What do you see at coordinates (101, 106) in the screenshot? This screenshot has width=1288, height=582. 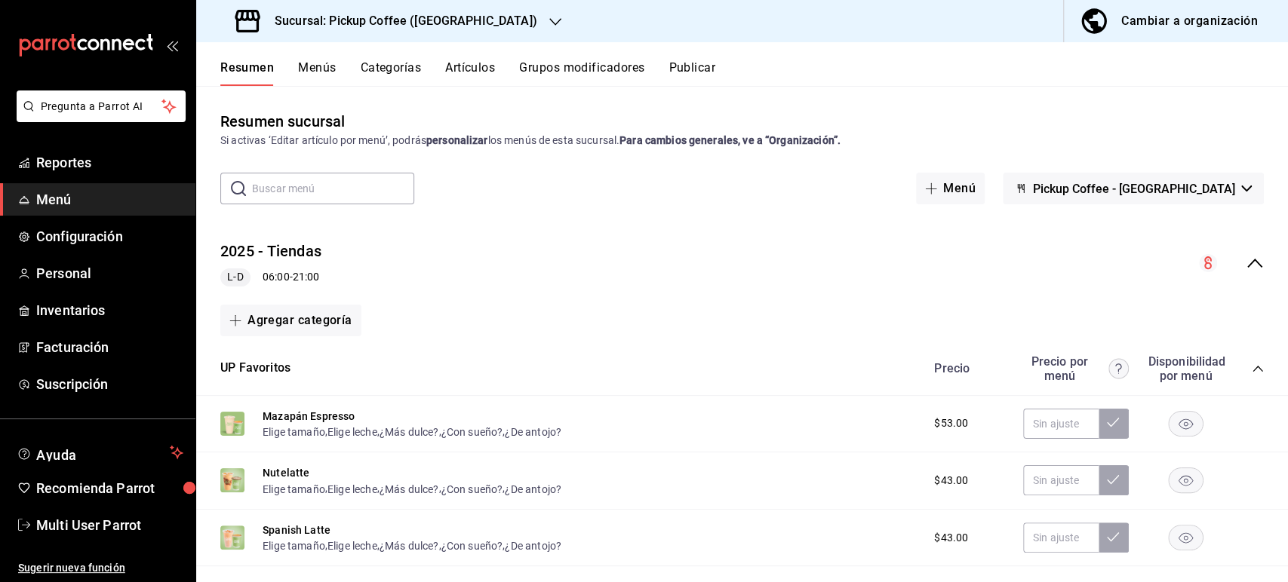 I see `button: Pregunta a Parrot AI` at bounding box center [101, 106].